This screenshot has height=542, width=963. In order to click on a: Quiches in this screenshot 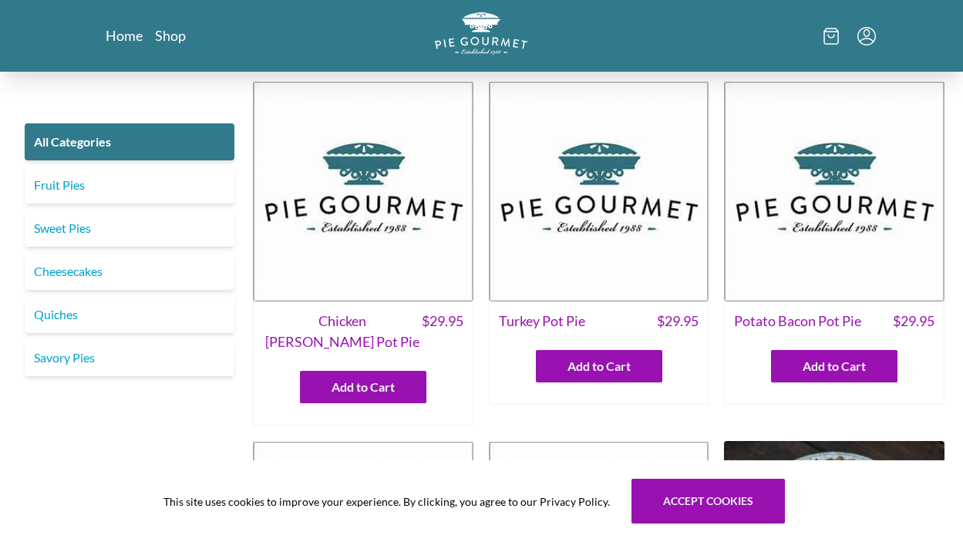, I will do `click(130, 315)`.